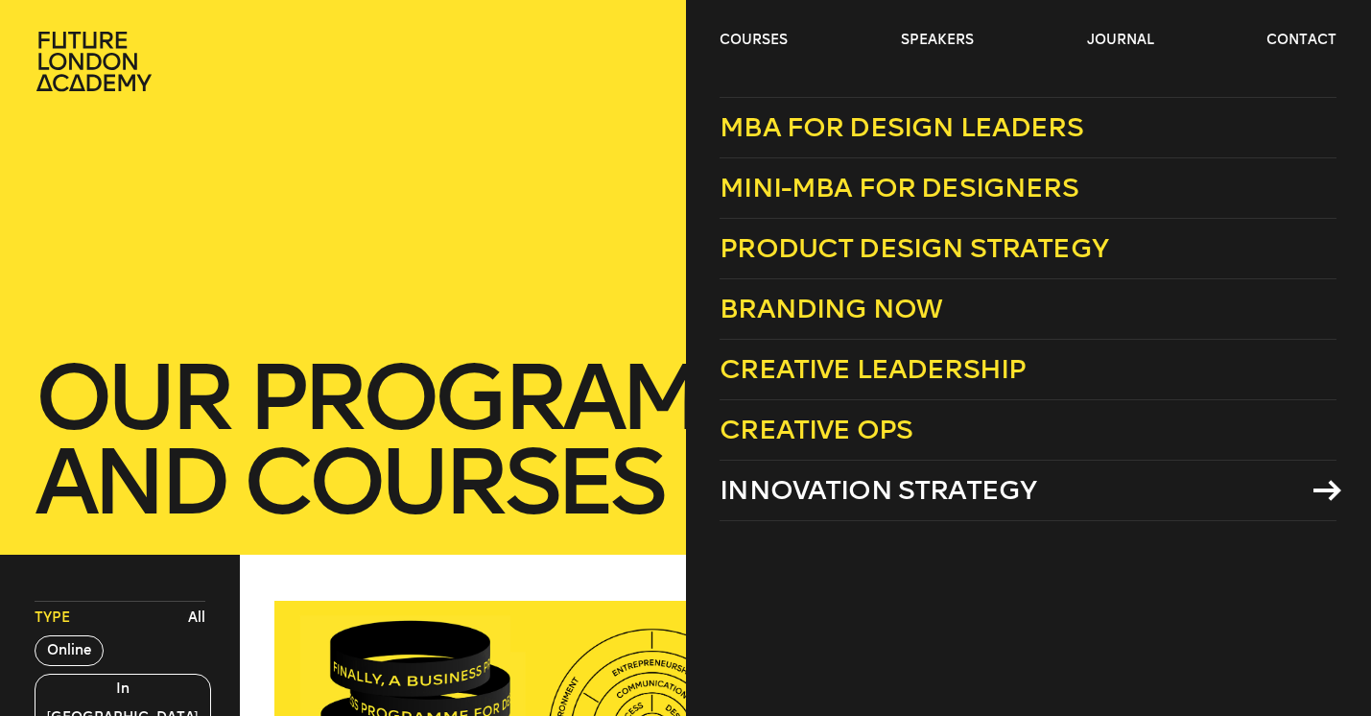  I want to click on span: Product Design Strategy, so click(913, 248).